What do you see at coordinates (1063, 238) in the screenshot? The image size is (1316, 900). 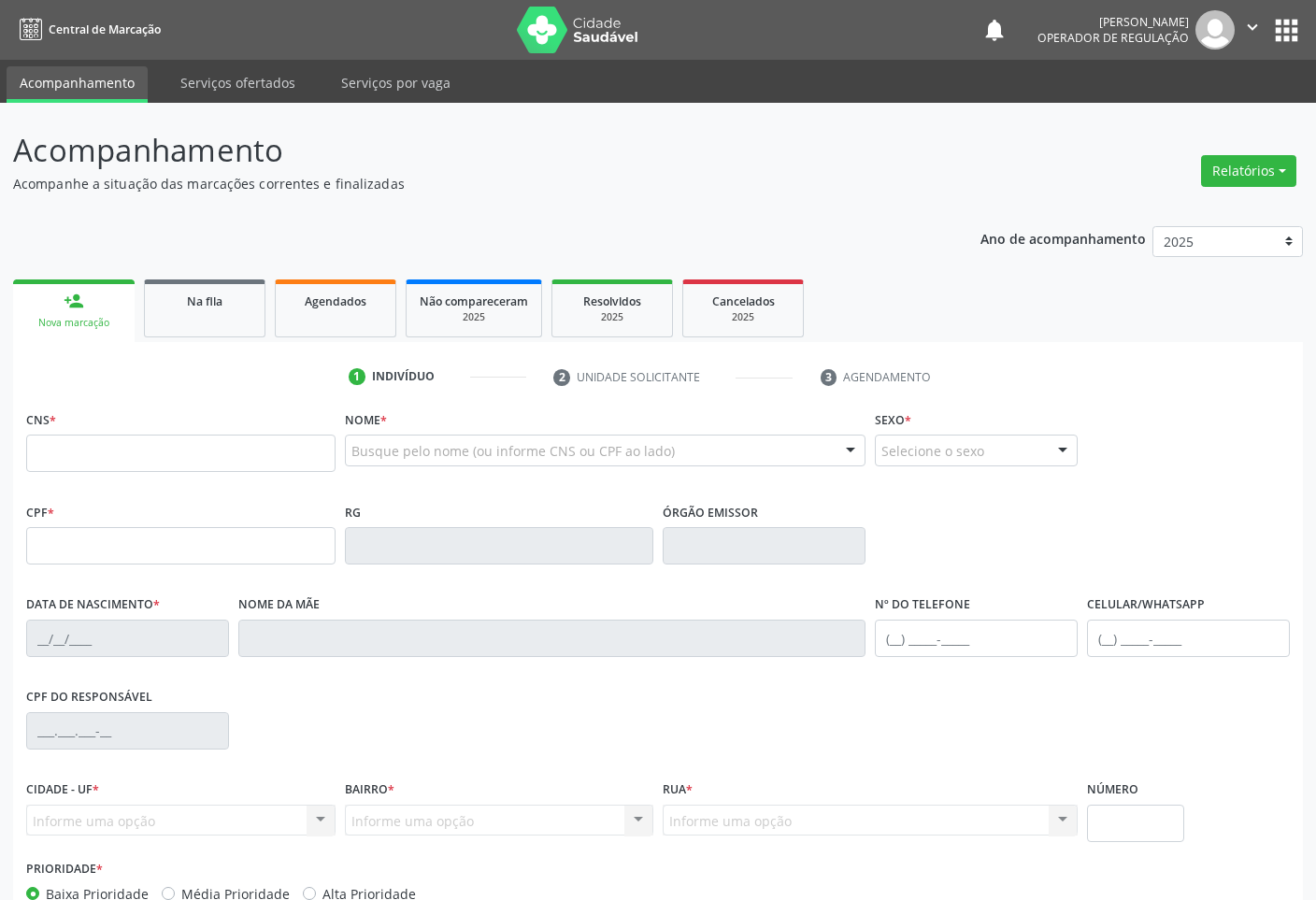 I see `p: Ano de acompanhamento` at bounding box center [1063, 238].